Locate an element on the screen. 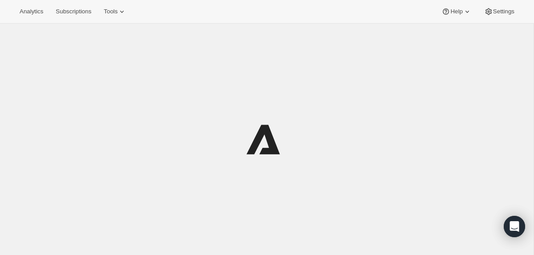  span: Tools is located at coordinates (110, 12).